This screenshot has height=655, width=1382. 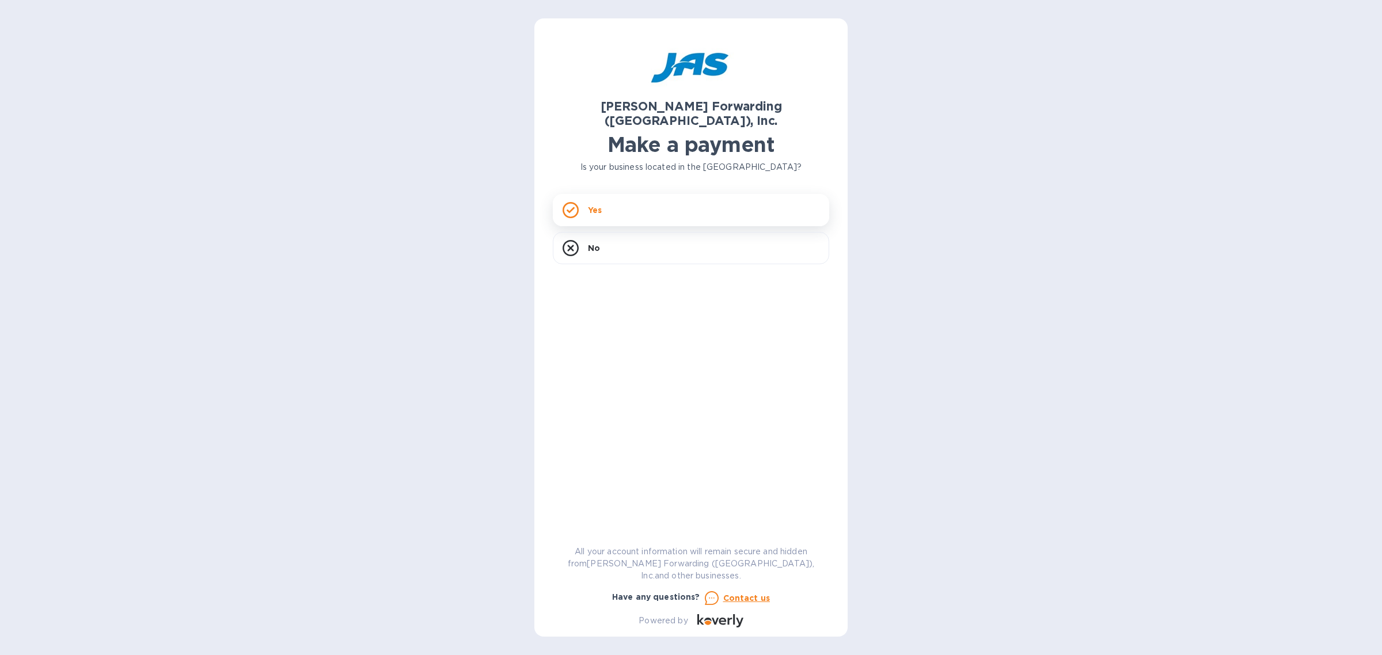 What do you see at coordinates (656, 597) in the screenshot?
I see `b: Have any questions?` at bounding box center [656, 597].